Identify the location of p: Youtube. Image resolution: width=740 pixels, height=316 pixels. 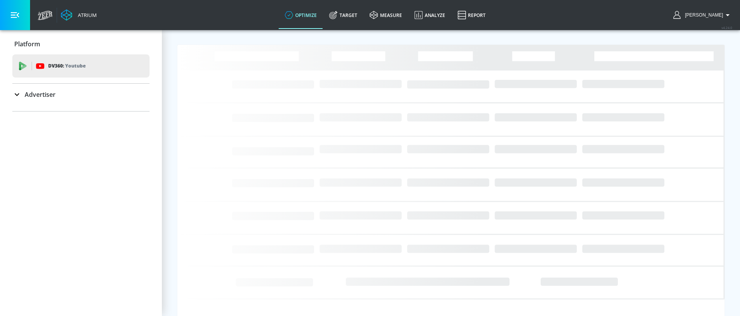
(75, 66).